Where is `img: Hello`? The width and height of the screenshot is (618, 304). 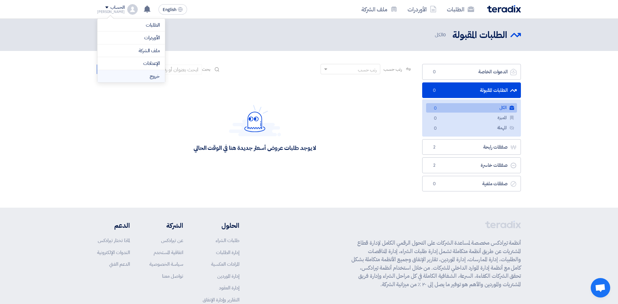
img: Hello is located at coordinates (255, 121).